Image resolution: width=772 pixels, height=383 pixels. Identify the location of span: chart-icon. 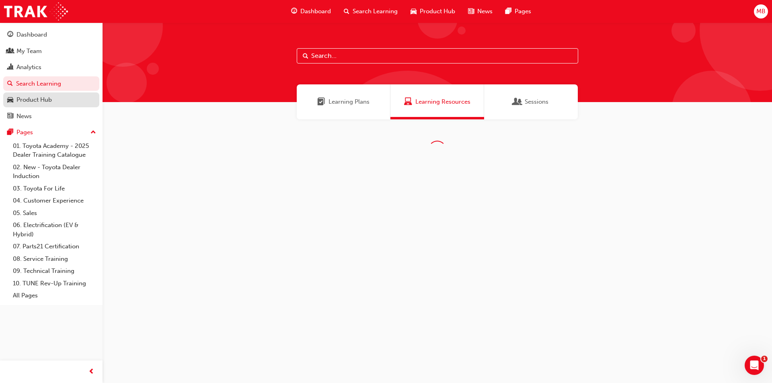
(10, 68).